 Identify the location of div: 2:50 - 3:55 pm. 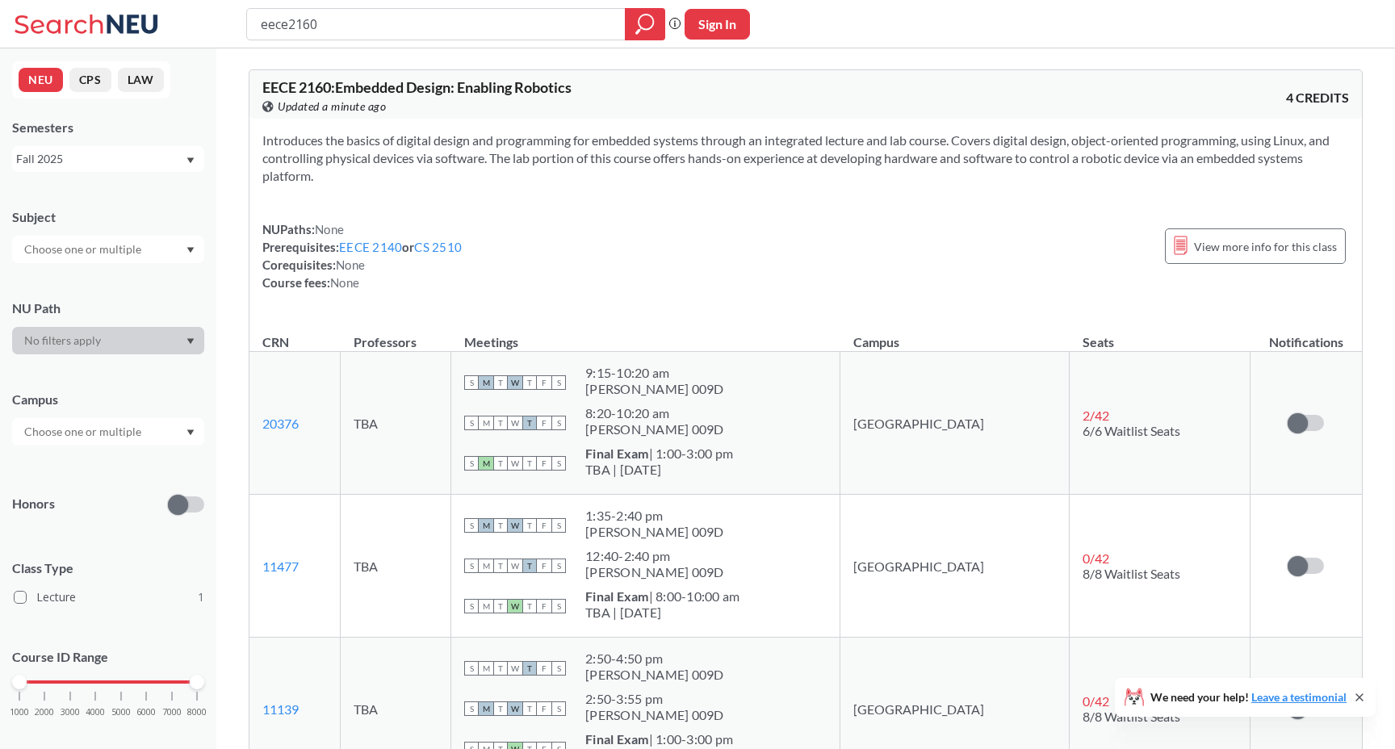
(655, 699).